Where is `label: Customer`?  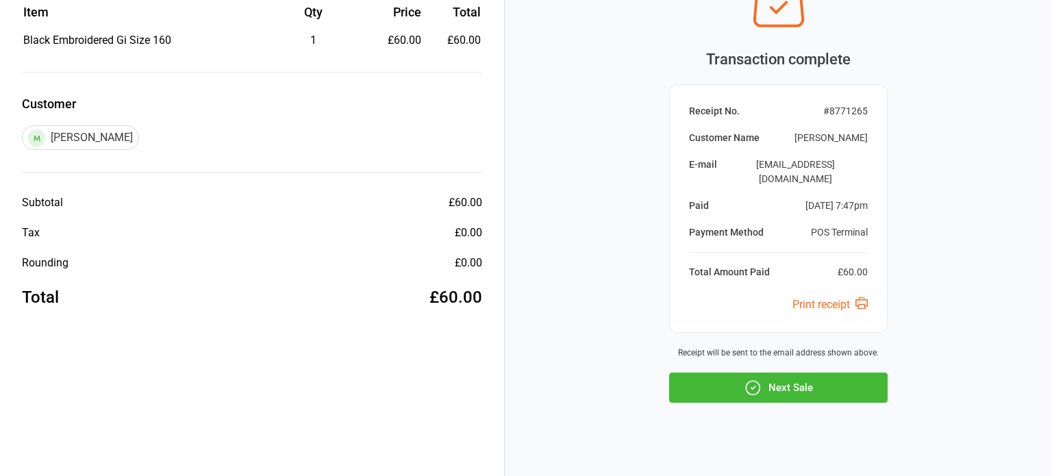 label: Customer is located at coordinates (252, 103).